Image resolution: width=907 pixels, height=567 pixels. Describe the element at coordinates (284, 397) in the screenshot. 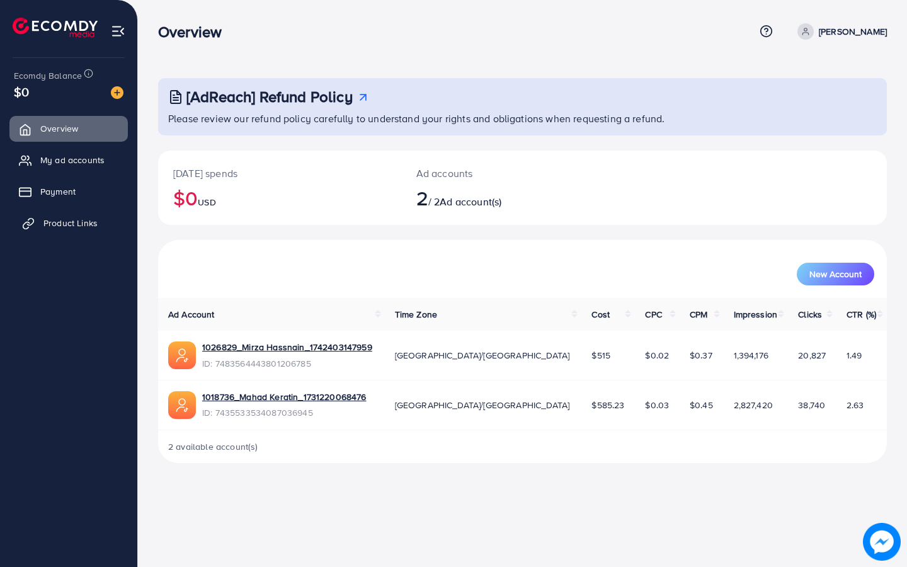

I see `a: 1018736_Mahad Keratin_1731220068476` at that location.